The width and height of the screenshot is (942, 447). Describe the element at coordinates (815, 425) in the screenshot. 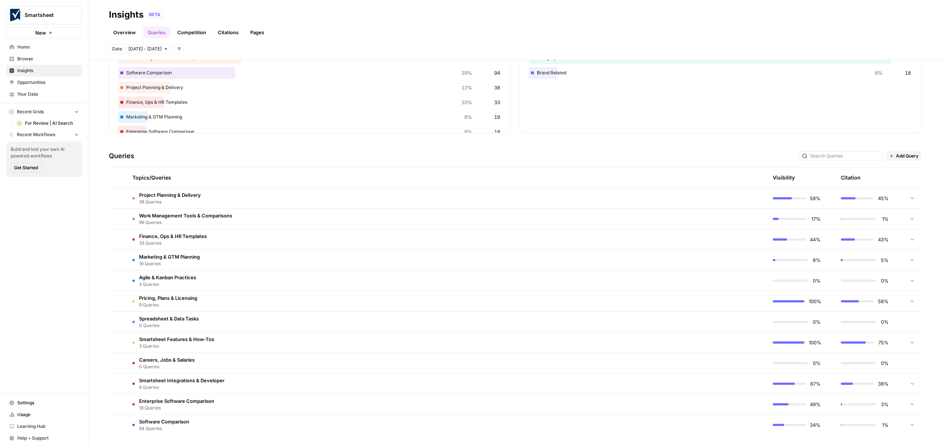

I see `span: 34%` at that location.